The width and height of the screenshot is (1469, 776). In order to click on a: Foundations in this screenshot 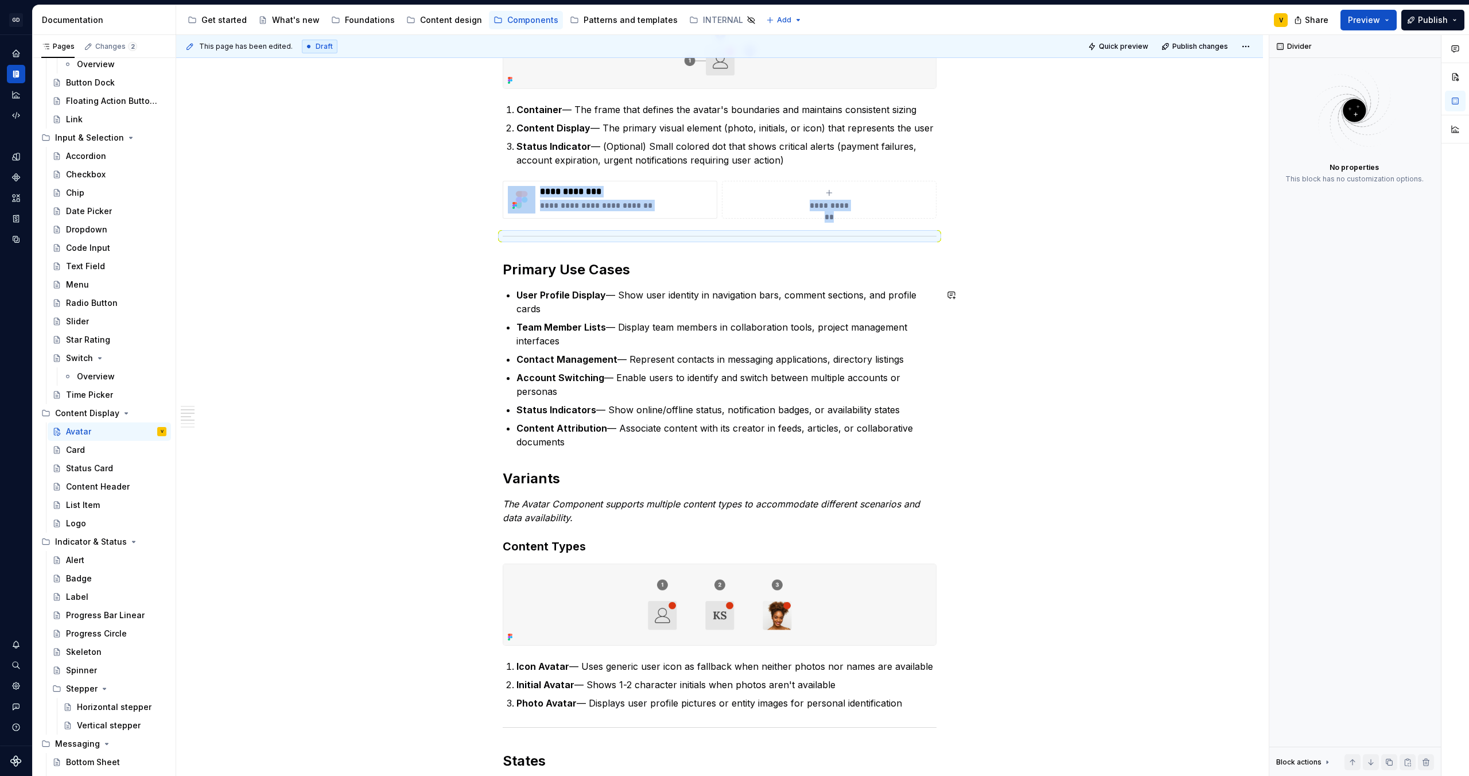, I will do `click(363, 20)`.